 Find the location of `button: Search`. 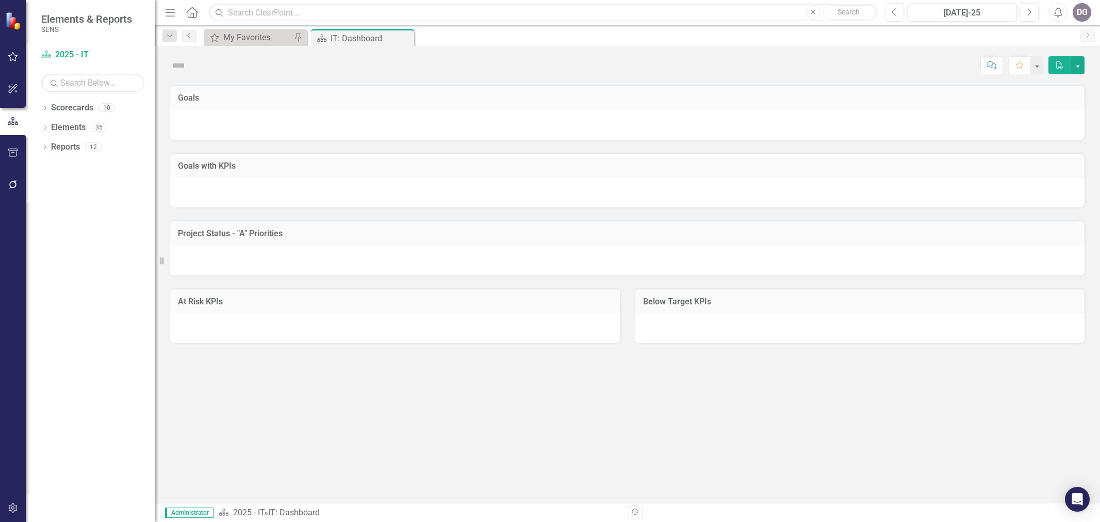

button: Search is located at coordinates (849, 12).